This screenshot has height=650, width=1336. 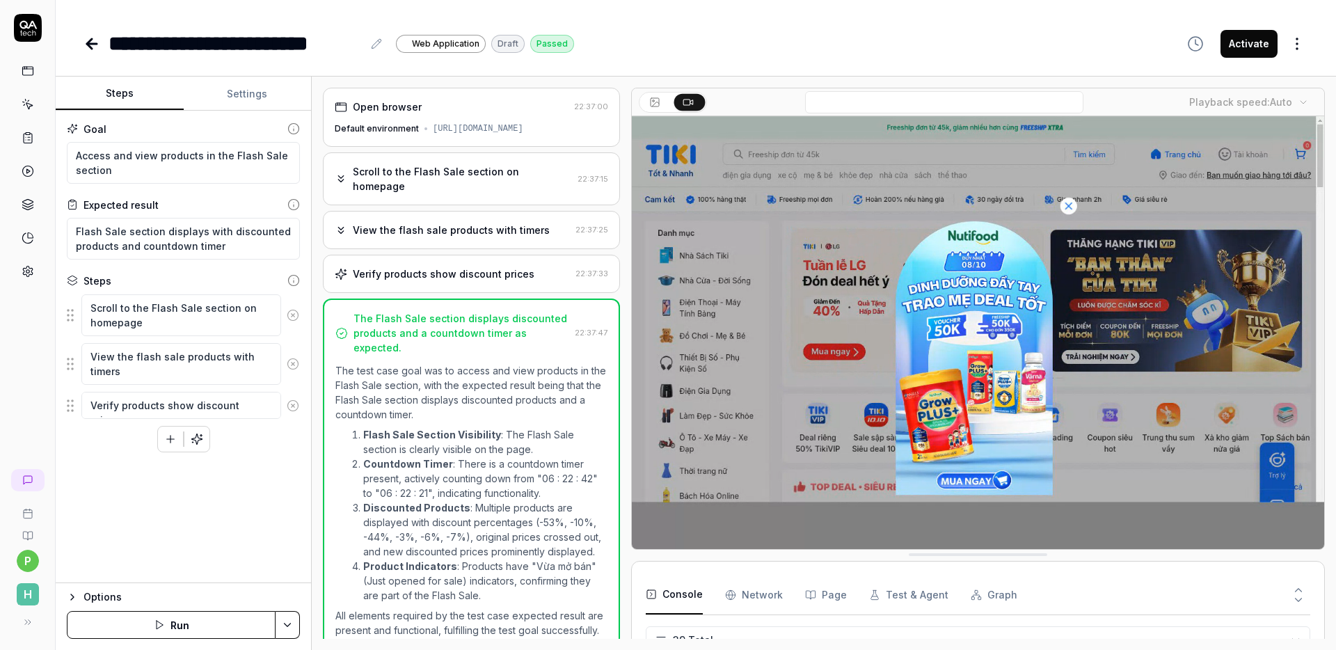 I want to click on button: Test & Agent, so click(x=909, y=595).